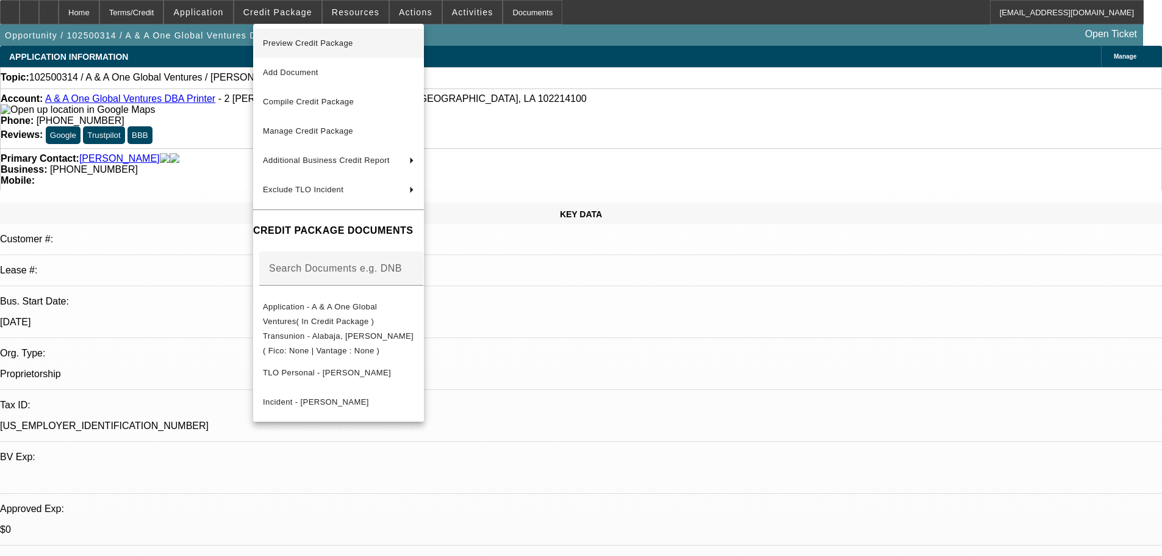 This screenshot has height=556, width=1162. Describe the element at coordinates (339, 373) in the screenshot. I see `button: TLO Personal - Alabaja, Abdul` at that location.